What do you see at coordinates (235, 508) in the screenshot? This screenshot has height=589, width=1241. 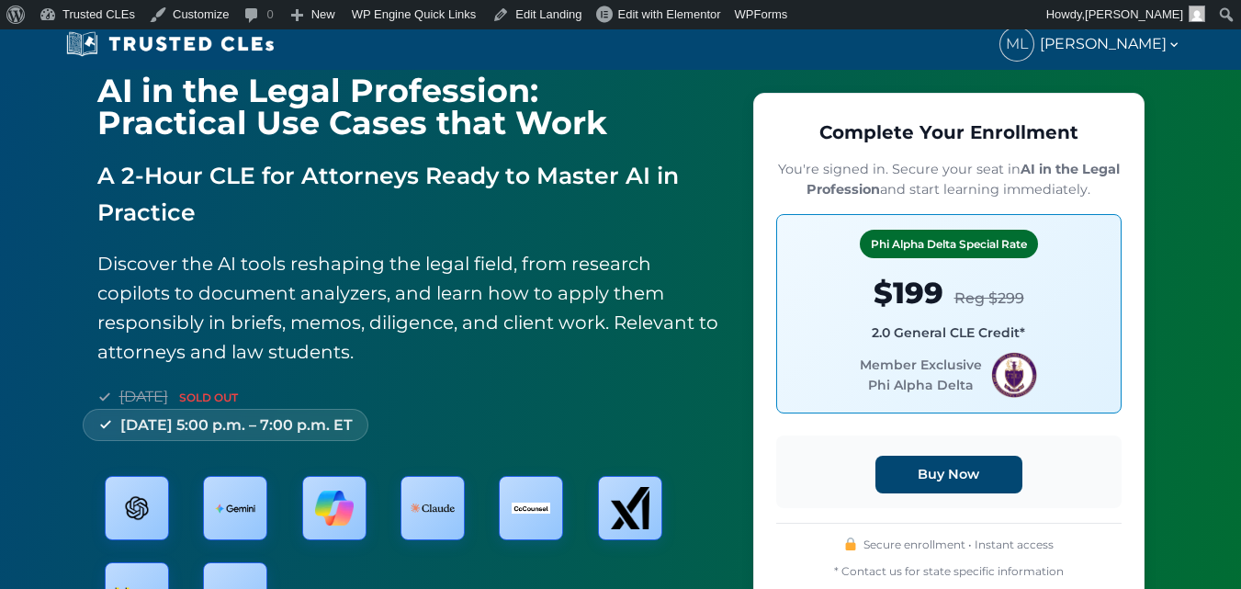 I see `div: Gemini` at bounding box center [235, 508].